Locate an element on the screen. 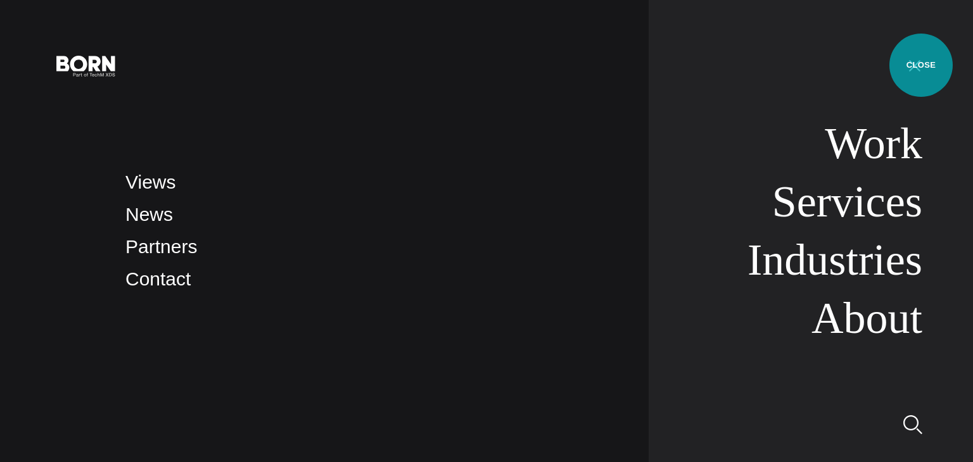 This screenshot has height=462, width=973. a: About is located at coordinates (866, 318).